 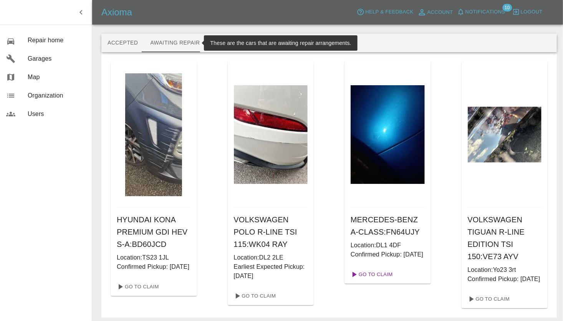 I want to click on span: Help & Feedback, so click(x=389, y=12).